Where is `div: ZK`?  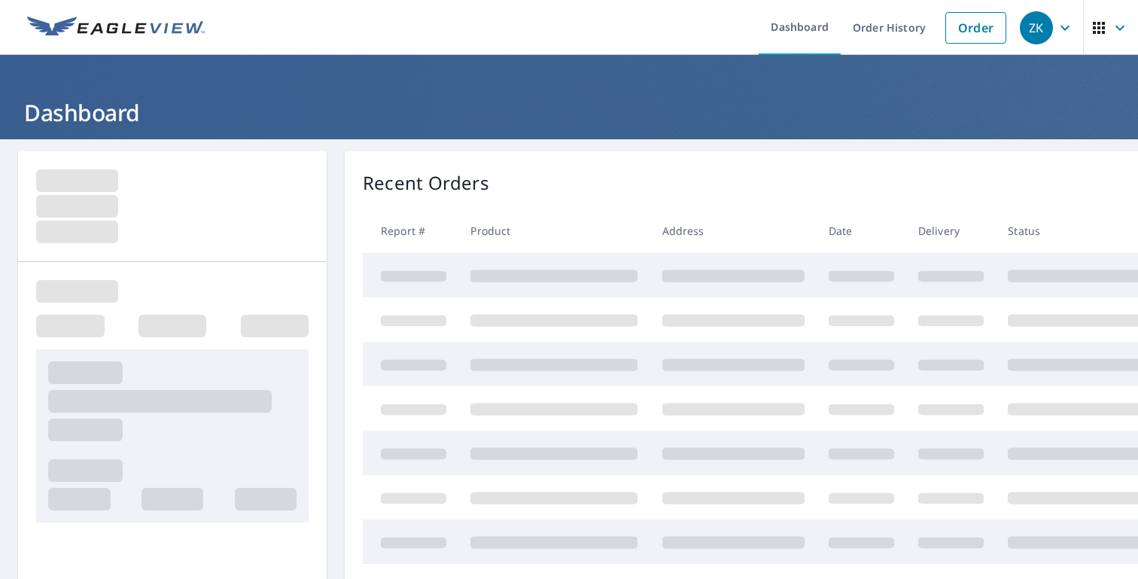 div: ZK is located at coordinates (1036, 28).